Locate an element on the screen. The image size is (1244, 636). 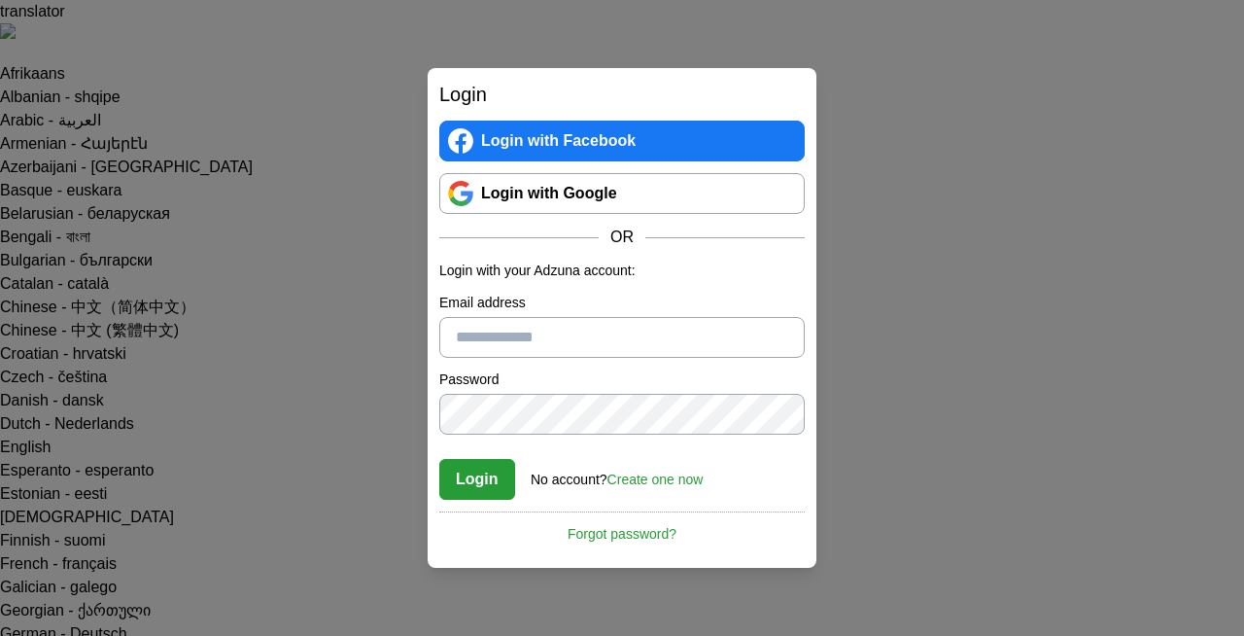
label: Password is located at coordinates (622, 379).